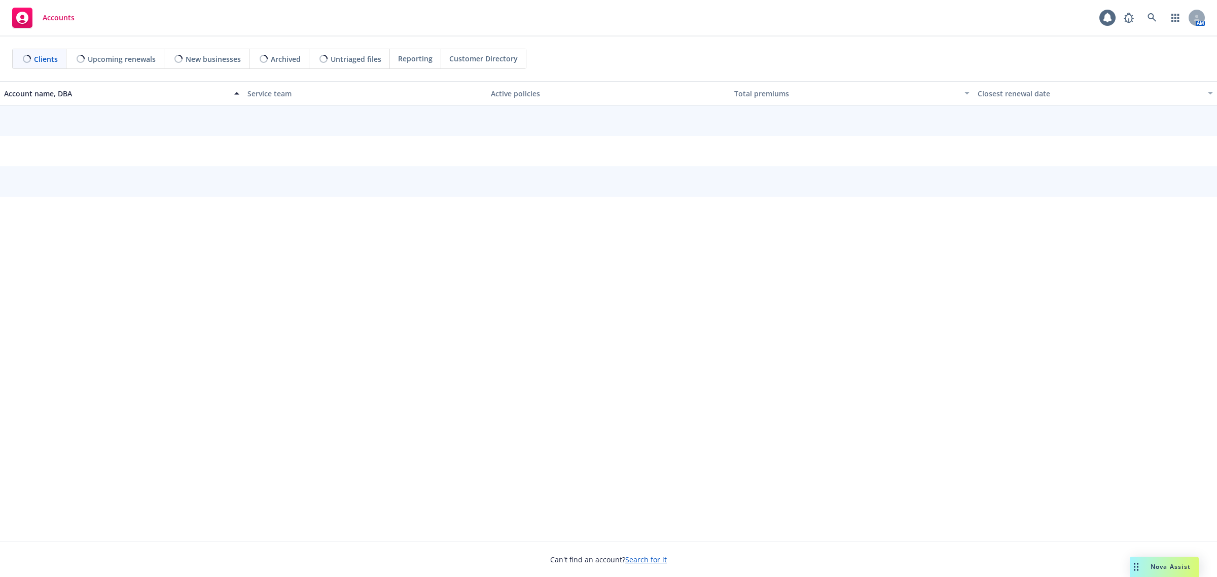 Image resolution: width=1217 pixels, height=577 pixels. I want to click on a: Switch app, so click(1175, 18).